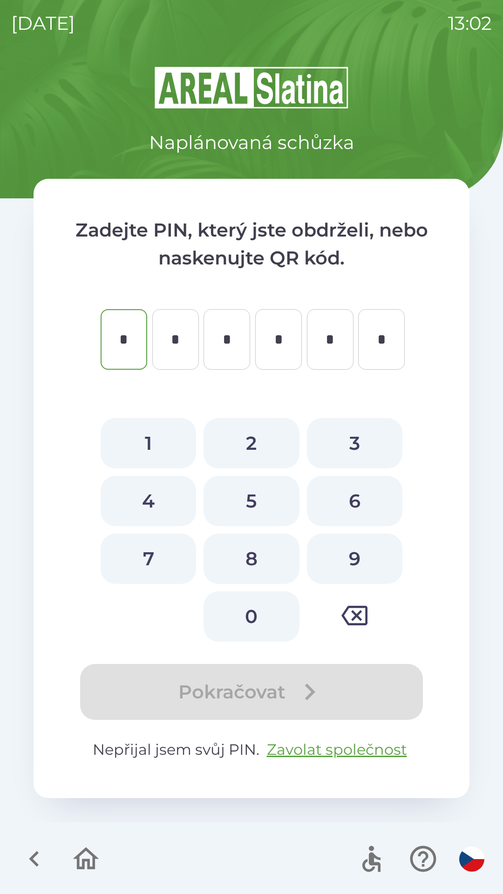  I want to click on p: 13:02, so click(470, 23).